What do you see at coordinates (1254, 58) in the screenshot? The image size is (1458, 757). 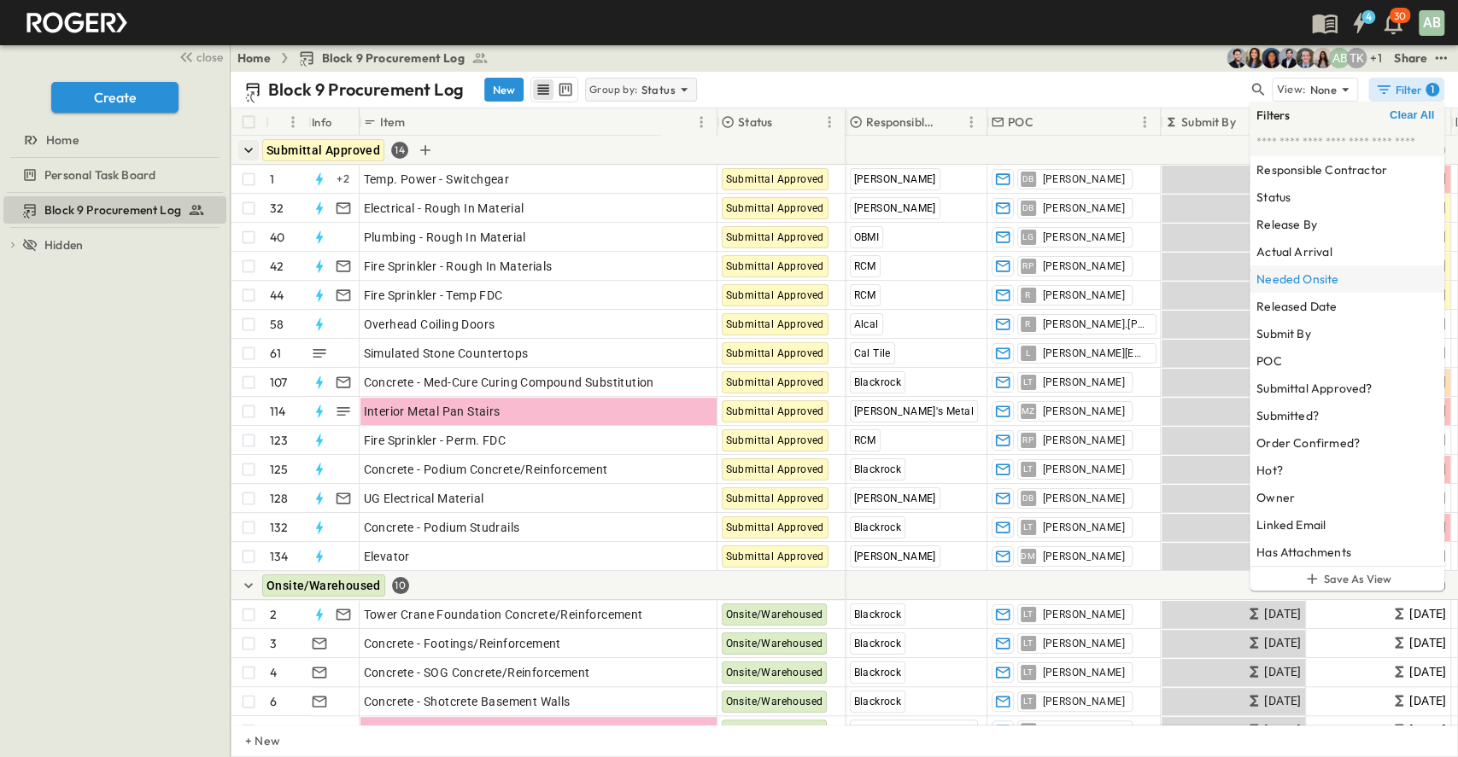 I see `img: Kim Bowen (kbowen@cahill-sf.com)` at bounding box center [1254, 58].